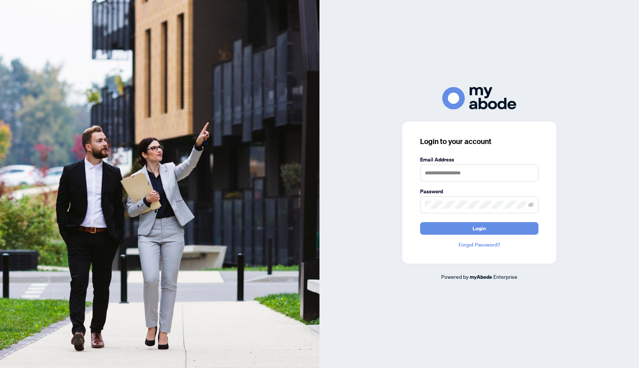 The width and height of the screenshot is (639, 368). Describe the element at coordinates (531, 204) in the screenshot. I see `span: eye-invisible` at that location.